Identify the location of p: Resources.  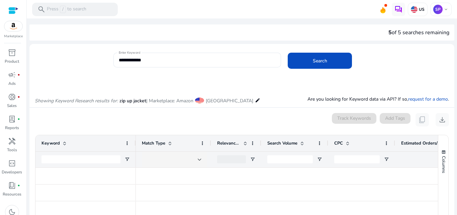
(12, 194).